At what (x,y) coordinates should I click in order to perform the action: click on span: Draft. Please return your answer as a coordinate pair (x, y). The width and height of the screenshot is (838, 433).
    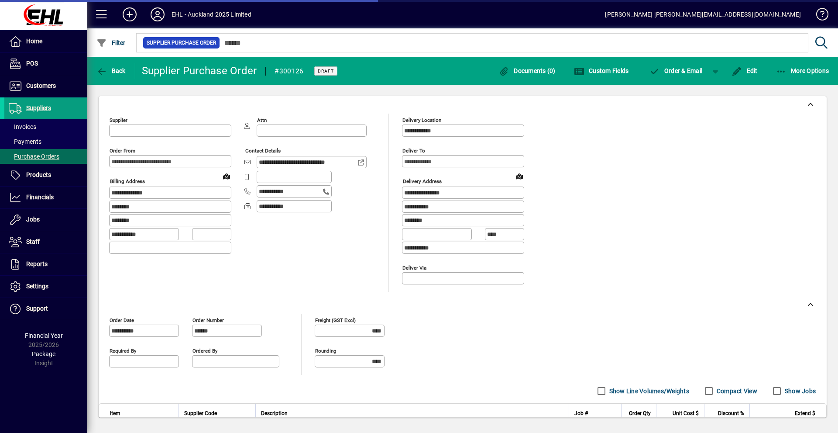
    Looking at the image, I should click on (326, 71).